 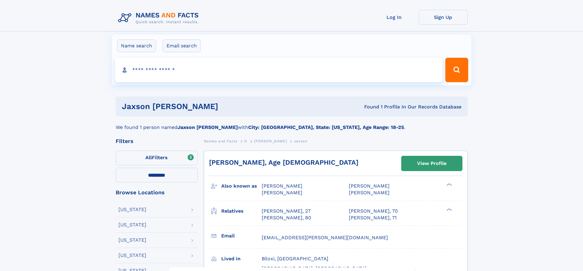 What do you see at coordinates (160, 18) in the screenshot?
I see `img: Logo Names and Facts` at bounding box center [160, 18].